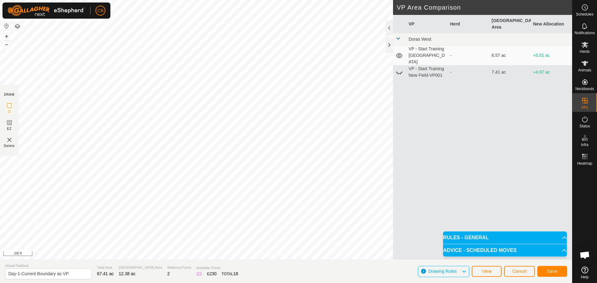  What do you see at coordinates (48, 266) in the screenshot?
I see `span: Virtual Paddock` at bounding box center [48, 266].